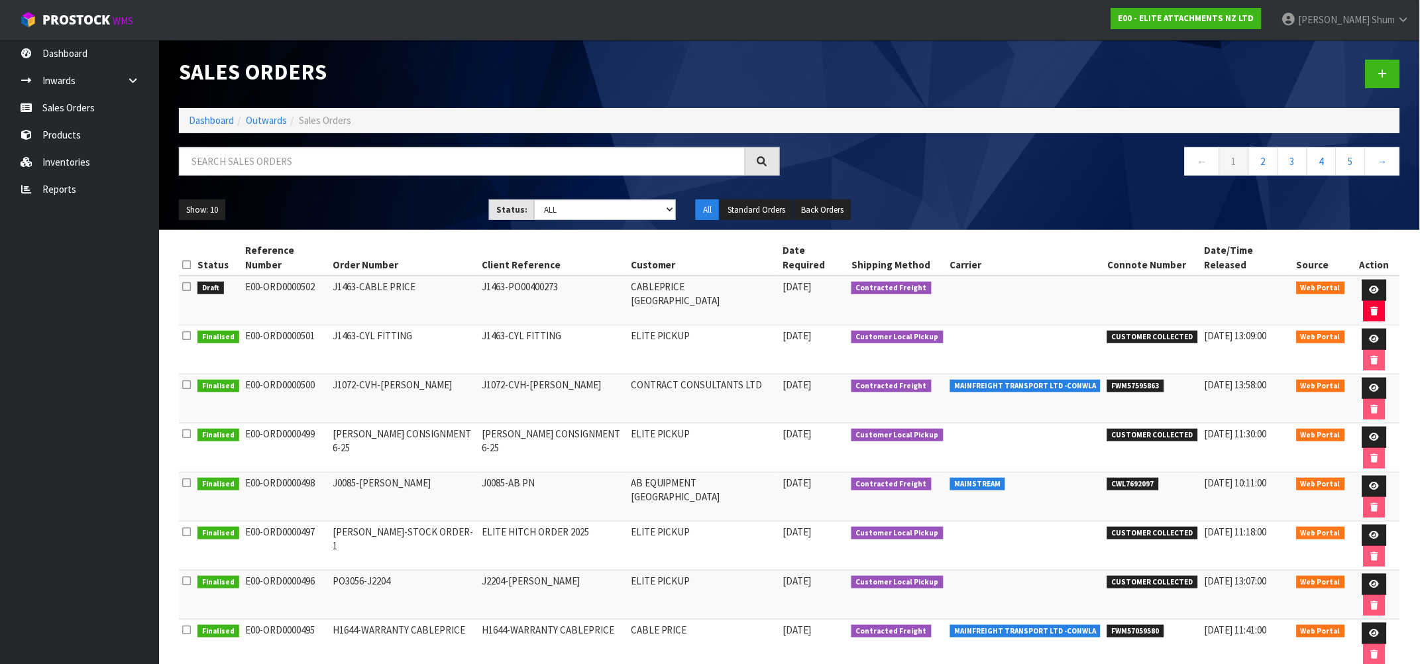 The height and width of the screenshot is (664, 1420). I want to click on td: ELITE HITCH ORDER 2025, so click(553, 546).